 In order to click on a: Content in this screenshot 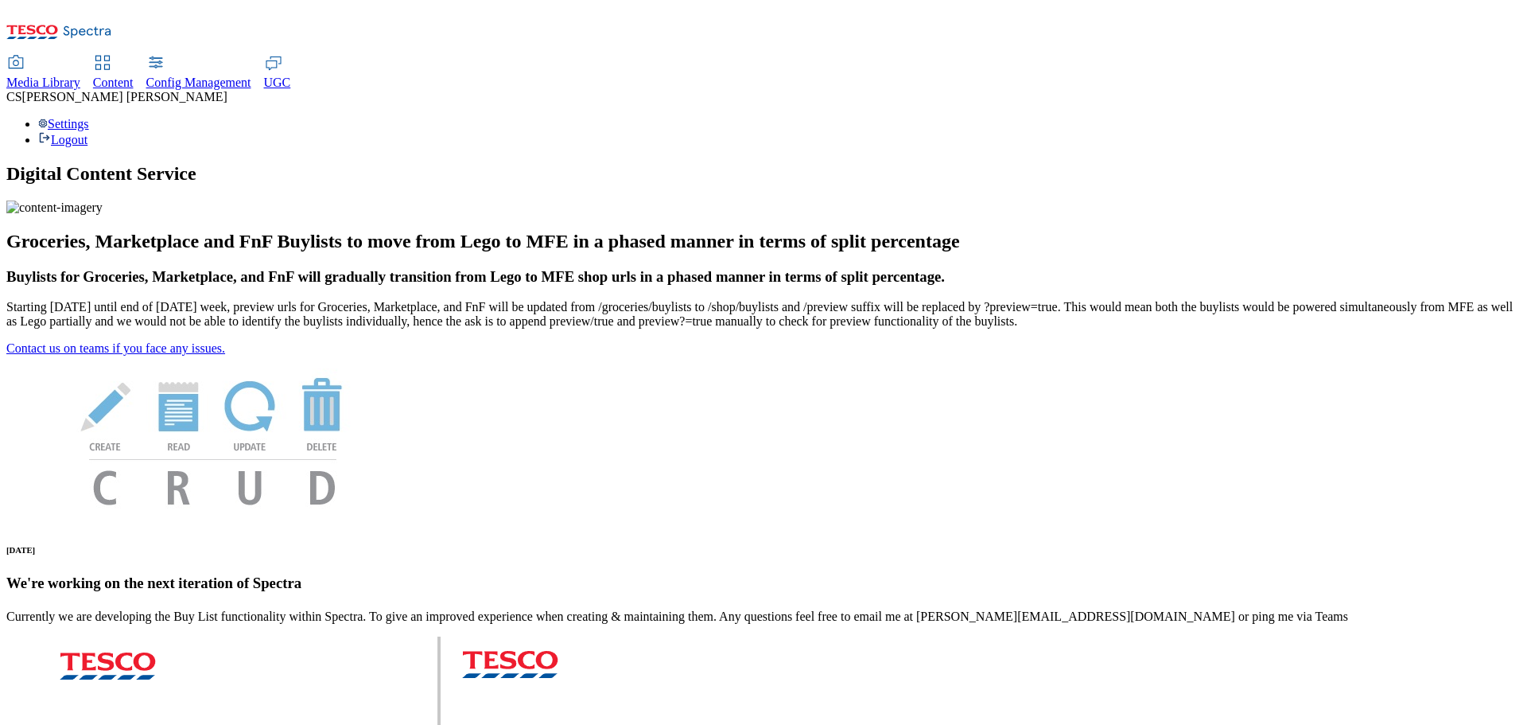, I will do `click(113, 73)`.